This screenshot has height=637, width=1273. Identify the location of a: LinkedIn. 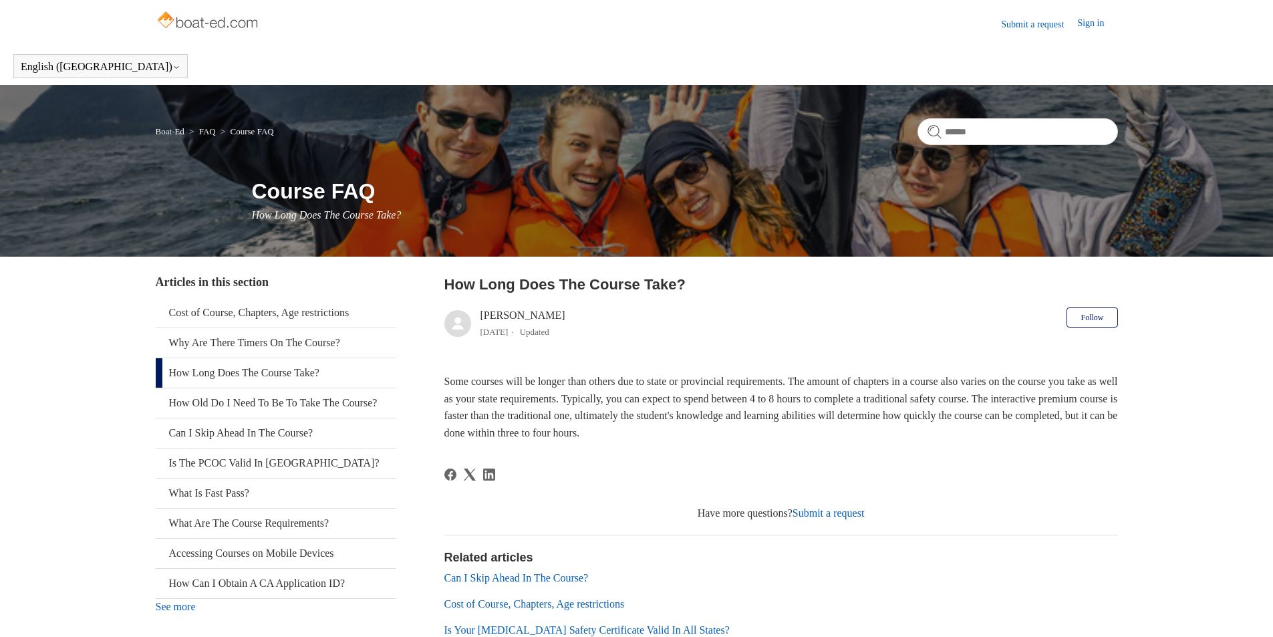
(489, 475).